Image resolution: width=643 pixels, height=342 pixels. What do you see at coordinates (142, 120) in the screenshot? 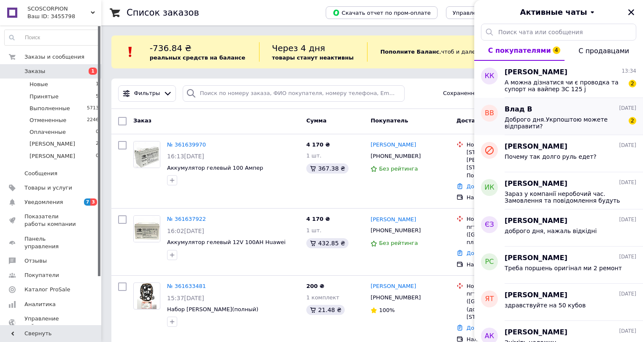
I see `span: Заказ` at bounding box center [142, 120].